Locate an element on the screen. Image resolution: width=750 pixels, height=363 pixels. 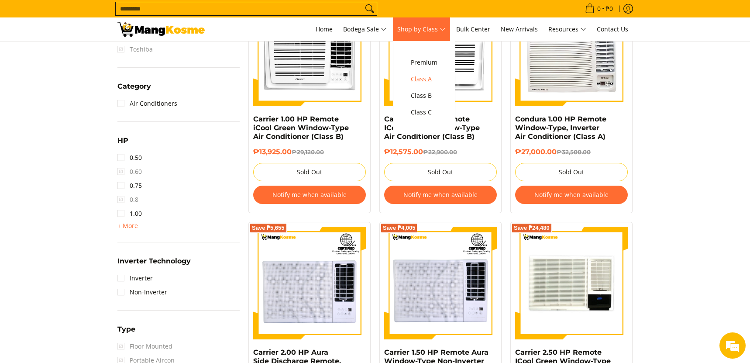
a: Bodega Sale is located at coordinates (365, 29).